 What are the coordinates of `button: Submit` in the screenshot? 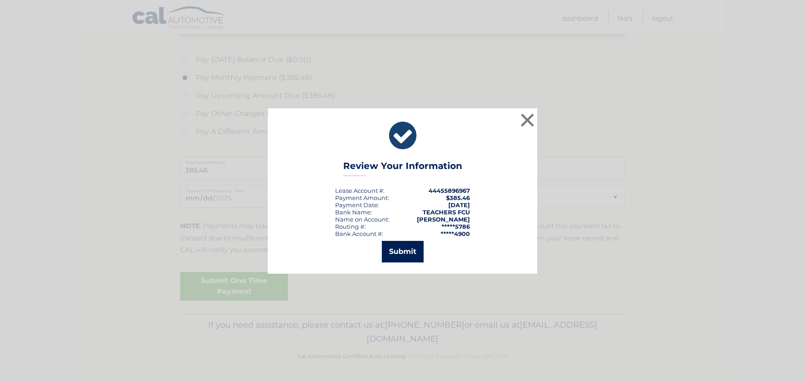 It's located at (403, 252).